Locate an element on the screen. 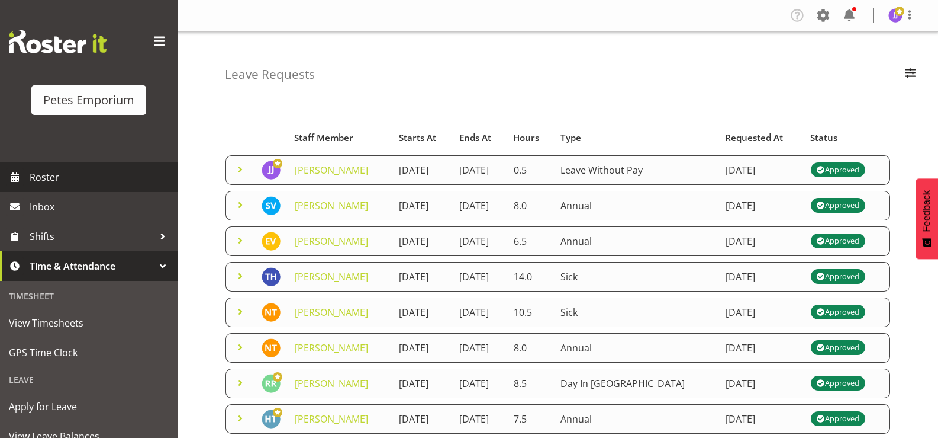 This screenshot has width=938, height=438. span: Type is located at coordinates (571, 137).